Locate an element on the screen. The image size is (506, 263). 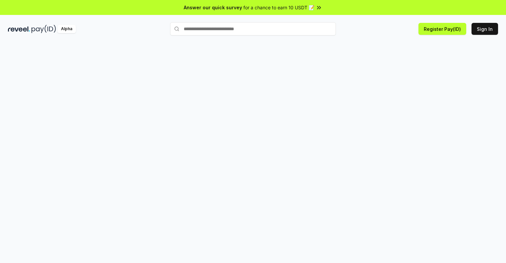
div: Alpha is located at coordinates (67, 29).